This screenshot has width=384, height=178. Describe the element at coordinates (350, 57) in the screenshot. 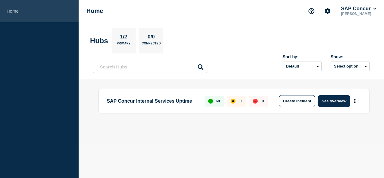

I see `div: Show:` at that location.